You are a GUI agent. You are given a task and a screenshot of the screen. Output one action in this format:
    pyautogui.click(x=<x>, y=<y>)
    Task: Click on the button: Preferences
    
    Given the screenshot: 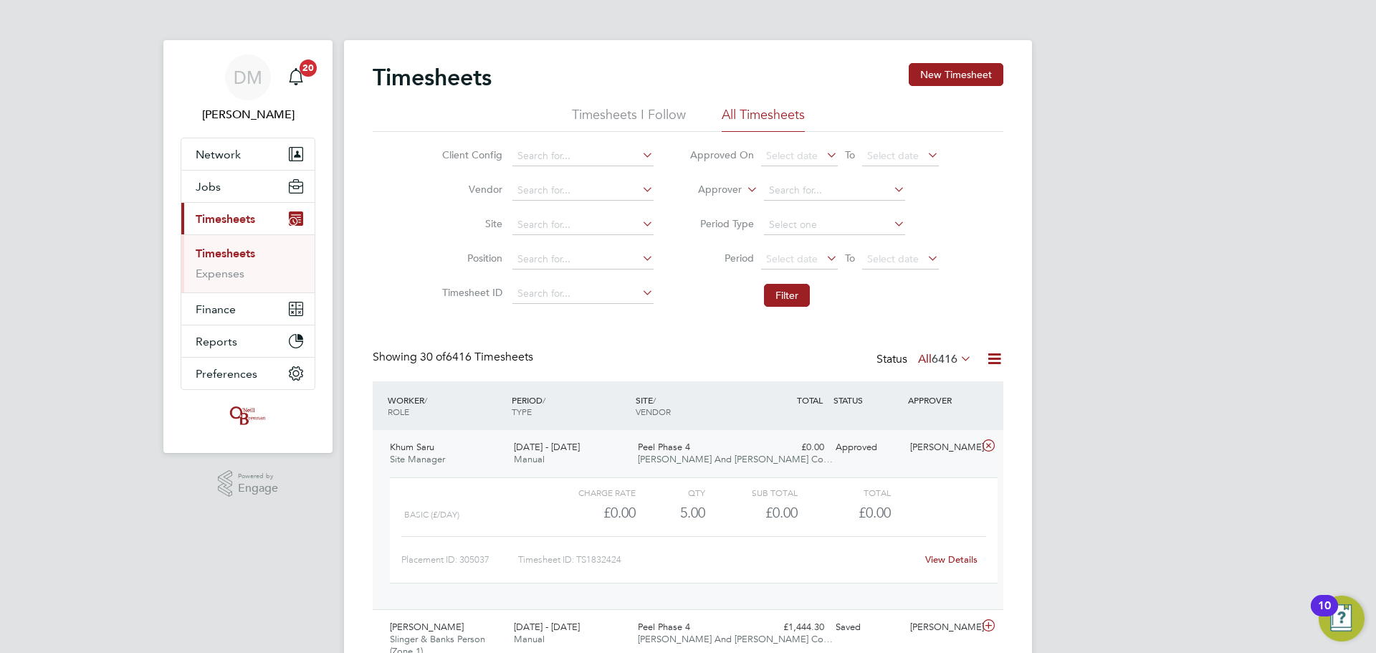 What is the action you would take?
    pyautogui.click(x=248, y=373)
    